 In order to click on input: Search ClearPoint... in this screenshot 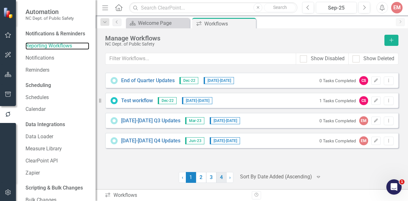, I will do `click(213, 8)`.